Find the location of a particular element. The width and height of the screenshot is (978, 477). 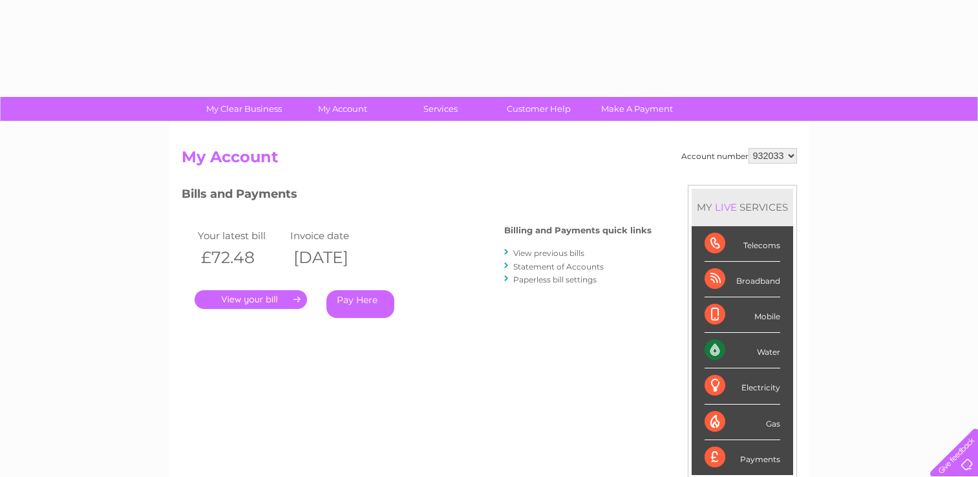

div: Telecoms is located at coordinates (742, 244).